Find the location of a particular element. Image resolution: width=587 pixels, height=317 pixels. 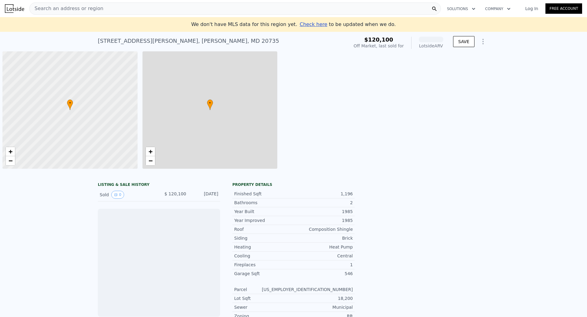

div: Central is located at coordinates (323, 256).